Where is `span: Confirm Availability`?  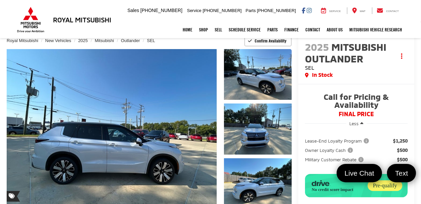 span: Confirm Availability is located at coordinates (270, 41).